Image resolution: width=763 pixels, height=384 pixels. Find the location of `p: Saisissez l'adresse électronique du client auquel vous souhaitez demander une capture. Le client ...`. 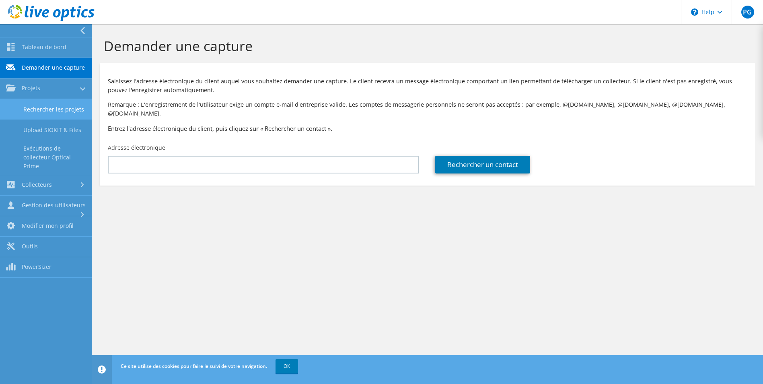

p: Saisissez l'adresse électronique du client auquel vous souhaitez demander une capture. Le client ... is located at coordinates (427, 86).